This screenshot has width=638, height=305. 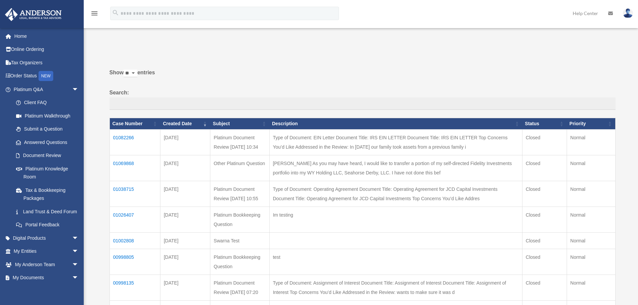 What do you see at coordinates (47, 238) in the screenshot?
I see `a: Digital Productsarrow_drop_down` at bounding box center [47, 238].